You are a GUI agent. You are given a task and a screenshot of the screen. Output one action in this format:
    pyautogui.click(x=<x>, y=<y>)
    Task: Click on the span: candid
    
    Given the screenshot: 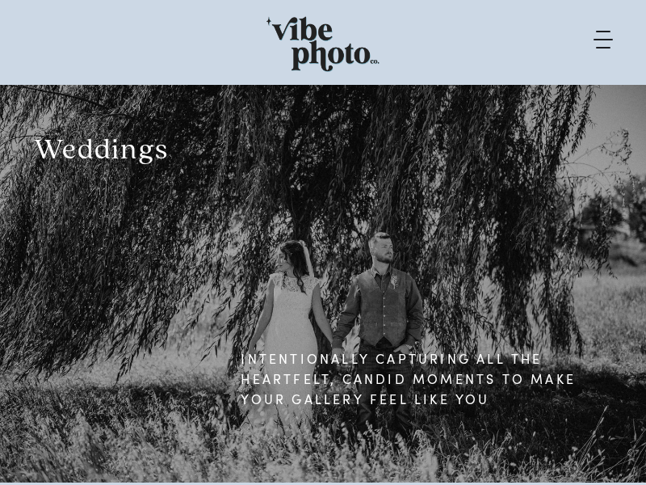 What is the action you would take?
    pyautogui.click(x=375, y=379)
    